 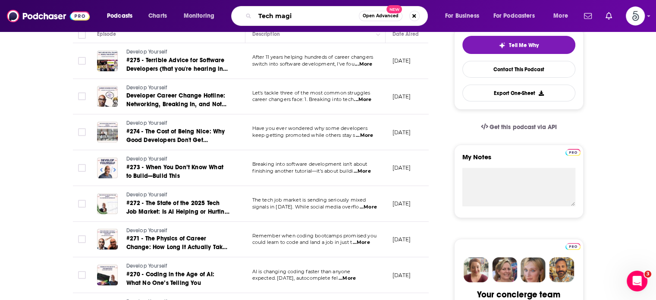 What do you see at coordinates (48, 16) in the screenshot?
I see `img: Podchaser - Follow, Share and Rate Podcasts` at bounding box center [48, 16].